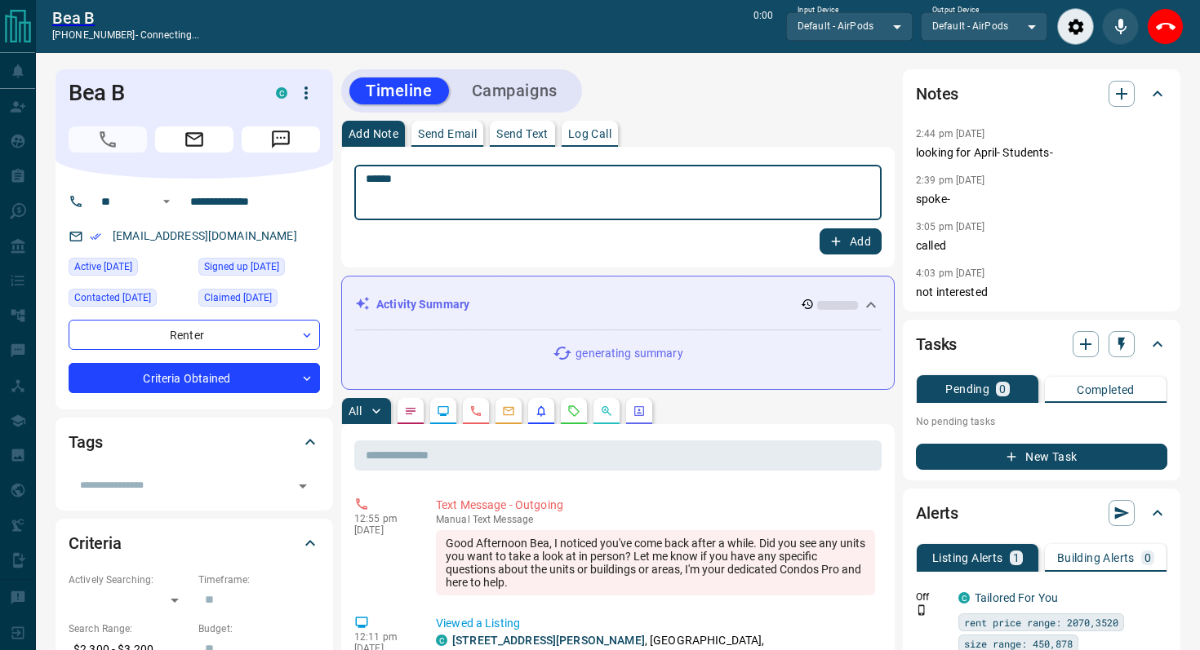 Image resolution: width=1200 pixels, height=650 pixels. What do you see at coordinates (1041, 344) in the screenshot?
I see `div: Tasks` at bounding box center [1041, 344].